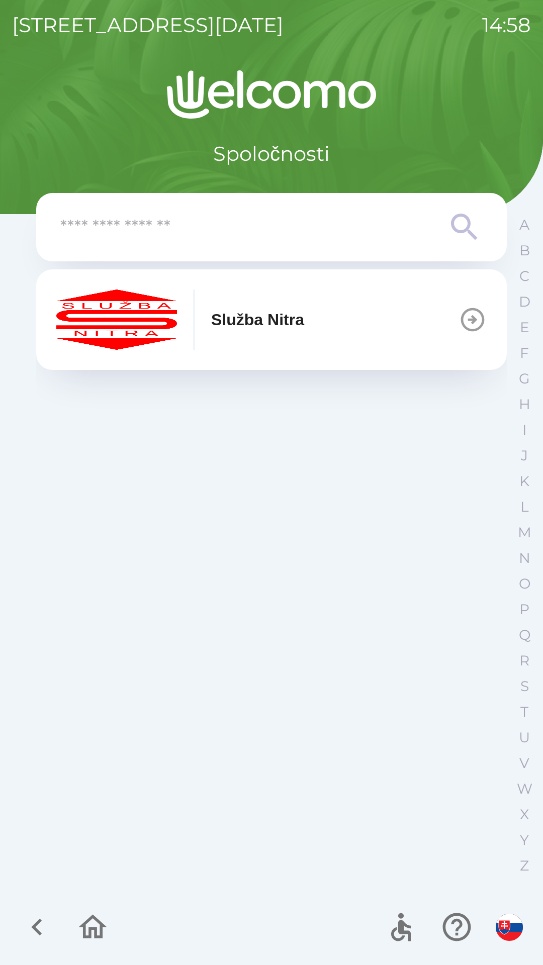 This screenshot has height=965, width=543. What do you see at coordinates (524, 378) in the screenshot?
I see `p: G` at bounding box center [524, 378].